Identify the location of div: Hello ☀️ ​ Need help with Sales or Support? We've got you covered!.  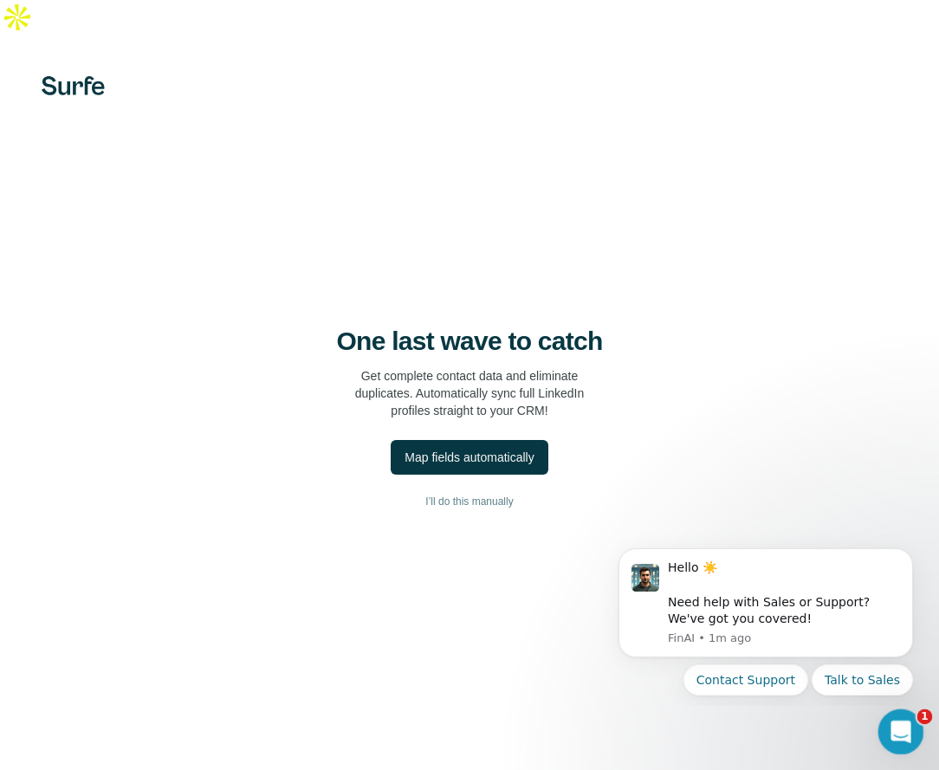
(191, 61).